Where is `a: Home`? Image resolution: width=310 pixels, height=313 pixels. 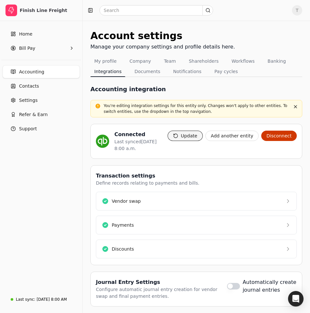
a: Home is located at coordinates (41, 34).